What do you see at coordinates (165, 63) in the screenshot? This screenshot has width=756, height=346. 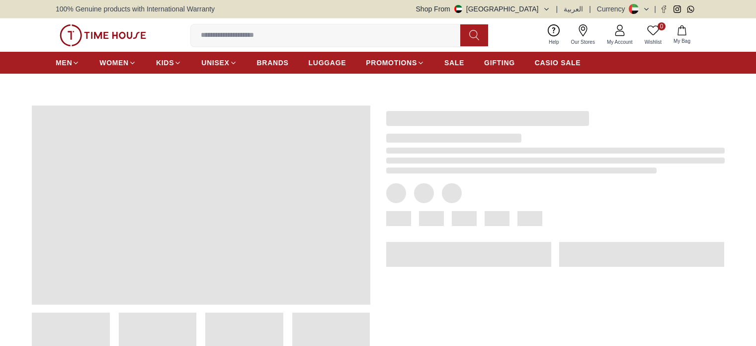 I see `span: KIDS` at bounding box center [165, 63].